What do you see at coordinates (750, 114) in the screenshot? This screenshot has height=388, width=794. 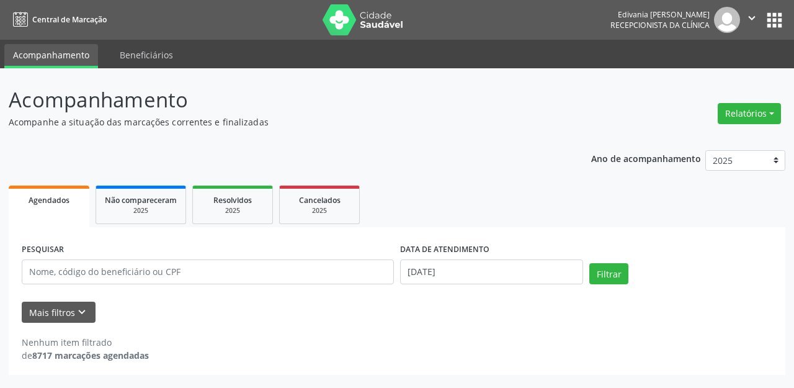 I see `button: Relatórios` at bounding box center [750, 114].